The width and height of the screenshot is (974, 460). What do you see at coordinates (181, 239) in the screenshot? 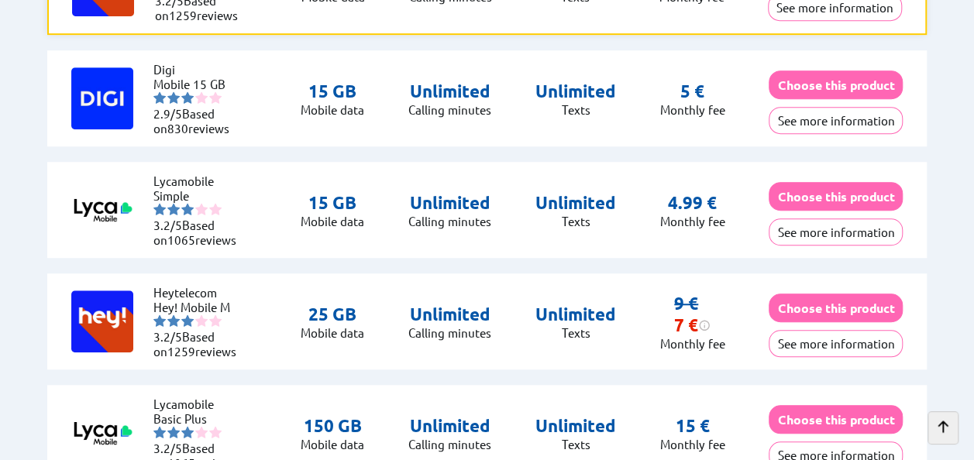
I see `span: 1065` at bounding box center [181, 239].